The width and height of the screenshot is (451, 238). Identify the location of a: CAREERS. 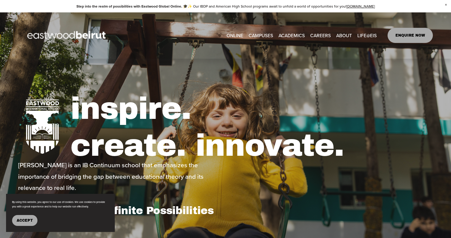
(321, 35).